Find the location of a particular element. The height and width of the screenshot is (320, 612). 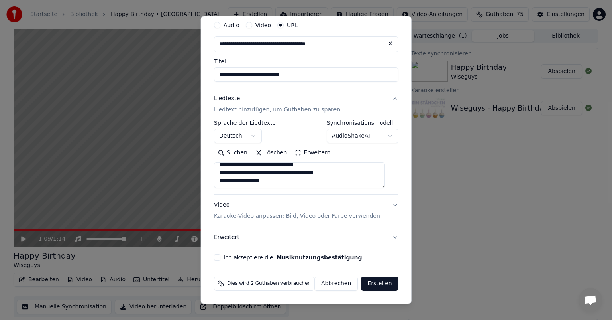

button: Ich akzeptiere die is located at coordinates (319, 257).